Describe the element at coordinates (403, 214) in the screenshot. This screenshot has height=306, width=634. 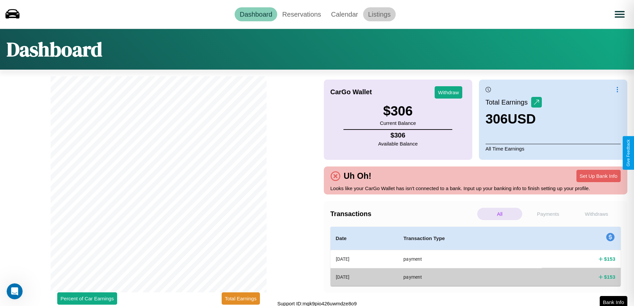
I see `h4: Transactions` at that location.